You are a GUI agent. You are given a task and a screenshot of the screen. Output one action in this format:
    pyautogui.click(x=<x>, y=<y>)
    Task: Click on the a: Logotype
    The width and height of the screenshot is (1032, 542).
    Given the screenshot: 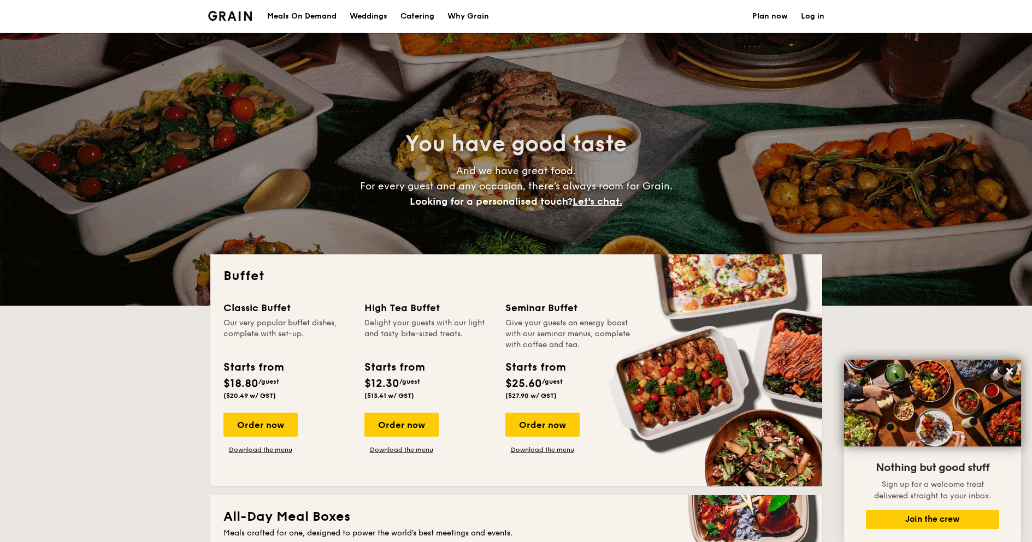 What is the action you would take?
    pyautogui.click(x=230, y=16)
    